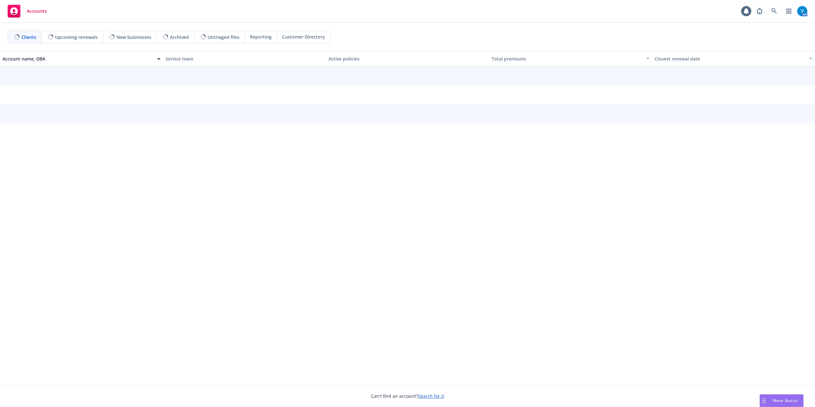 This screenshot has width=815, height=407. I want to click on span: Archived, so click(179, 37).